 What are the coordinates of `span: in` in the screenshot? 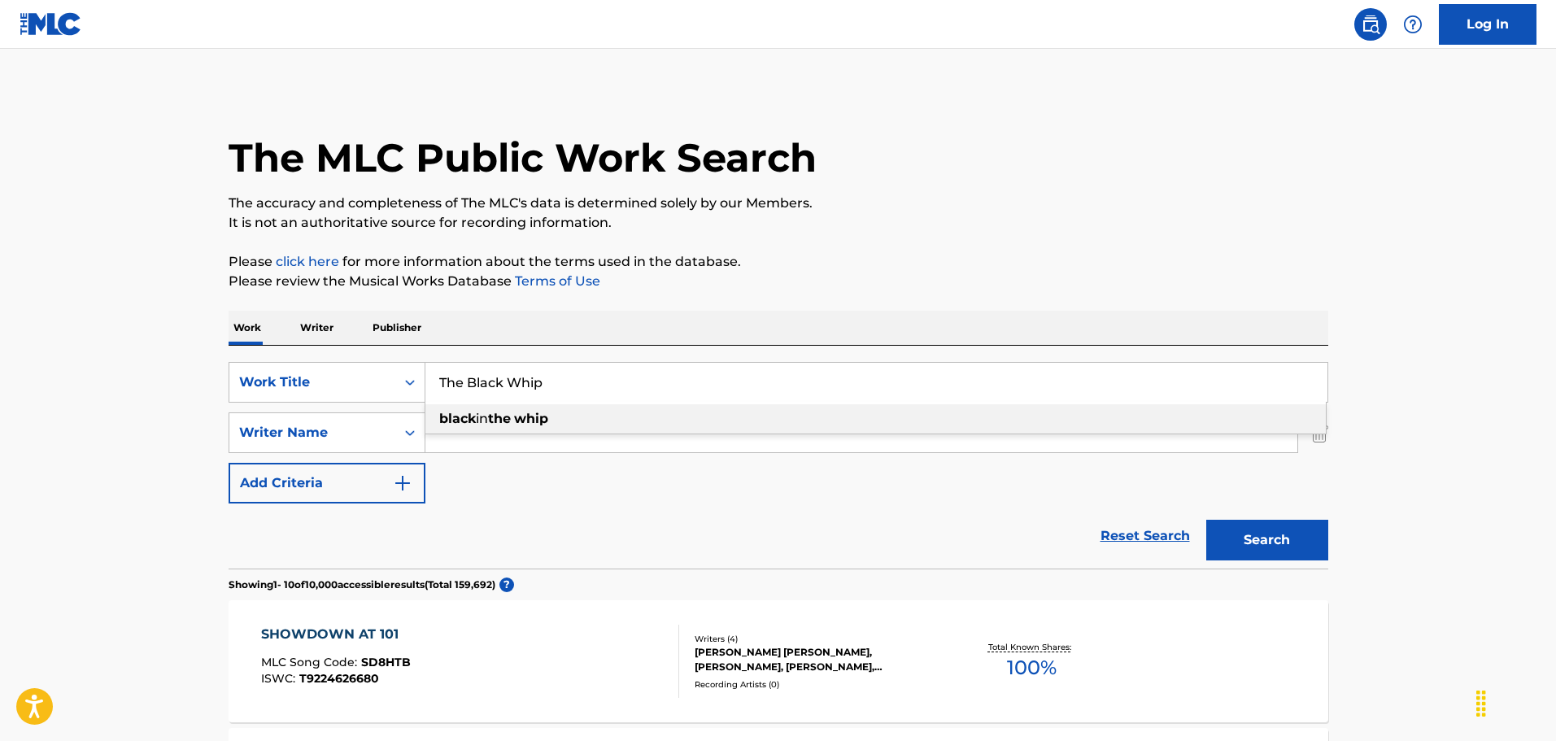 It's located at (481, 418).